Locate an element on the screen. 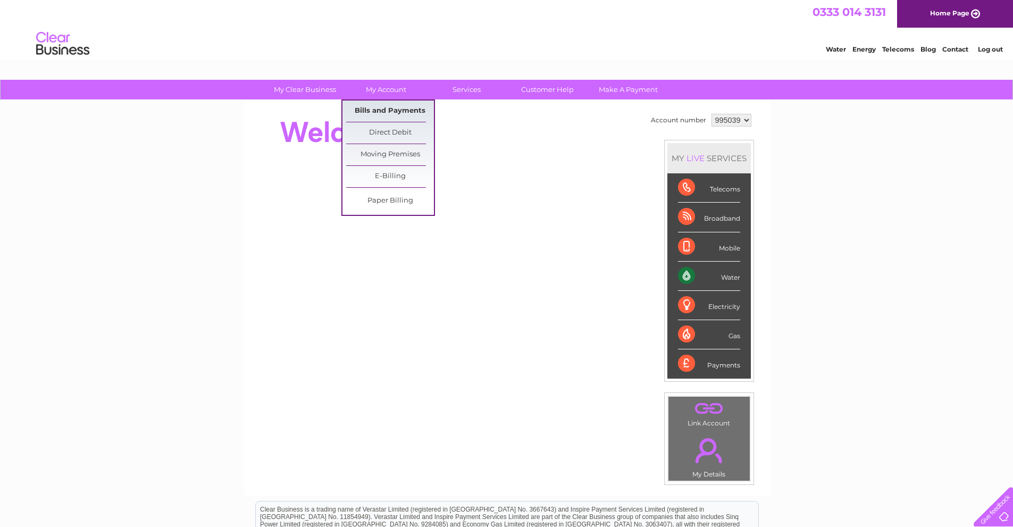  a: Contact is located at coordinates (955, 49).